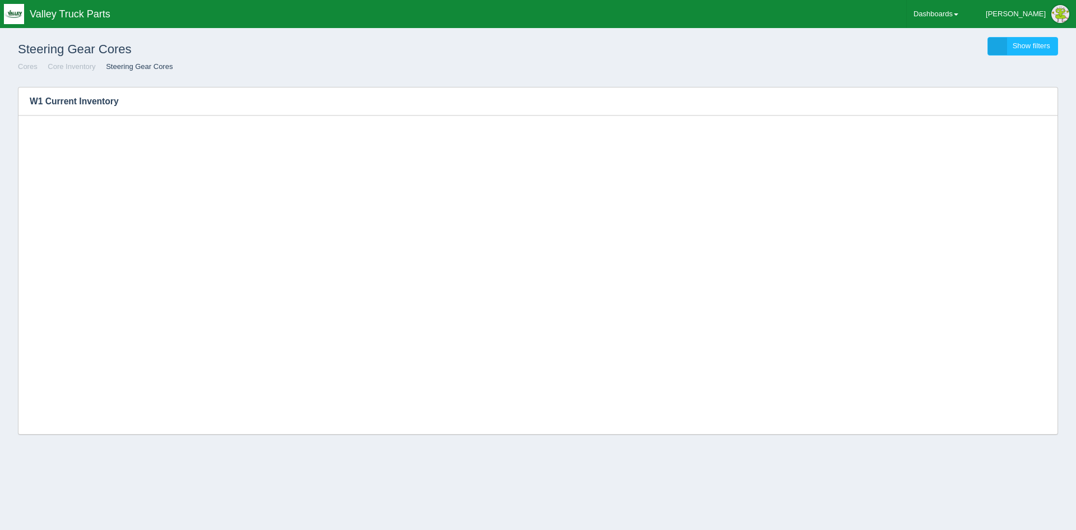 The image size is (1076, 530). I want to click on h1: Steering Gear Cores, so click(278, 49).